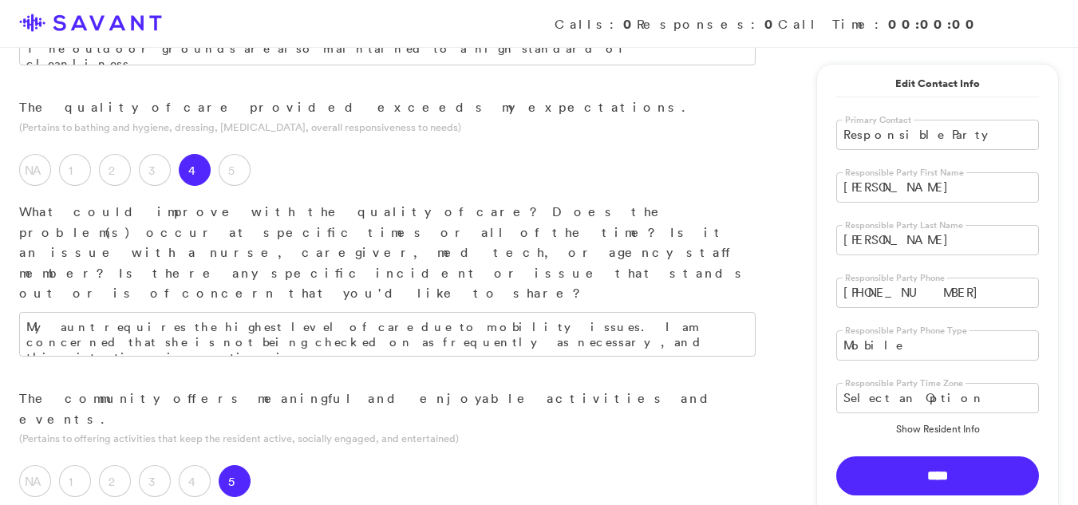  Describe the element at coordinates (904, 225) in the screenshot. I see `label: Responsible Party Last Name` at that location.